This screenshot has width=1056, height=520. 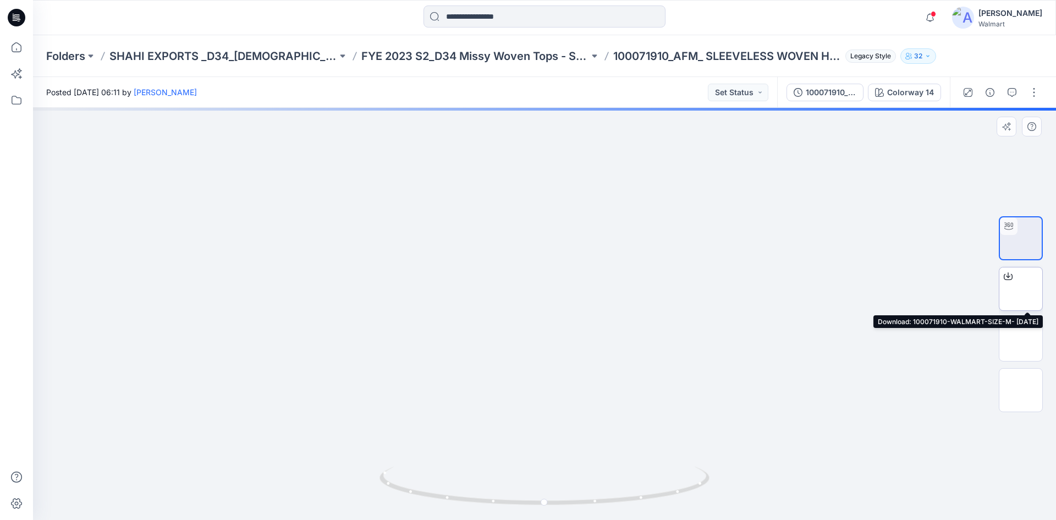 What do you see at coordinates (918, 56) in the screenshot?
I see `button: 32` at bounding box center [918, 56].